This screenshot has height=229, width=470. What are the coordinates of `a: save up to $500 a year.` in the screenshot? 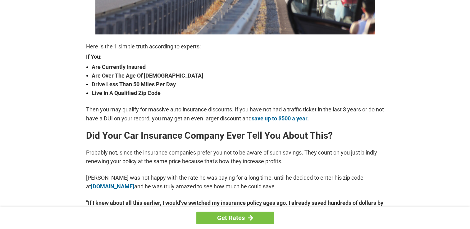 It's located at (280, 118).